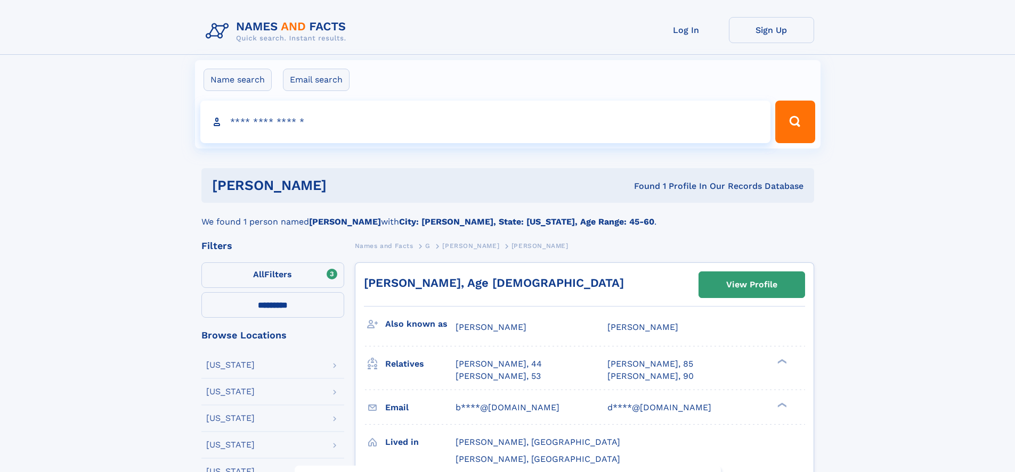 The width and height of the screenshot is (1015, 472). I want to click on div: Found 1 Profile In Our Records Database, so click(641, 186).